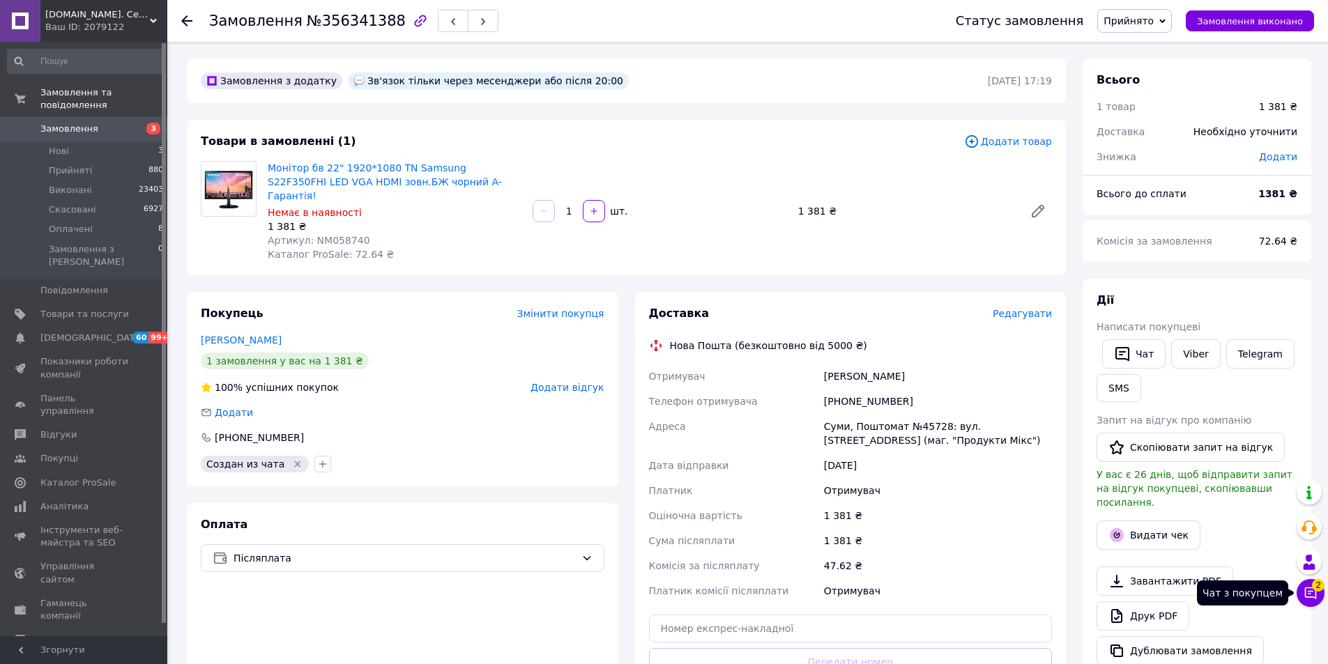 This screenshot has height=664, width=1328. Describe the element at coordinates (1310, 593) in the screenshot. I see `button: Чат з покупцем2` at that location.